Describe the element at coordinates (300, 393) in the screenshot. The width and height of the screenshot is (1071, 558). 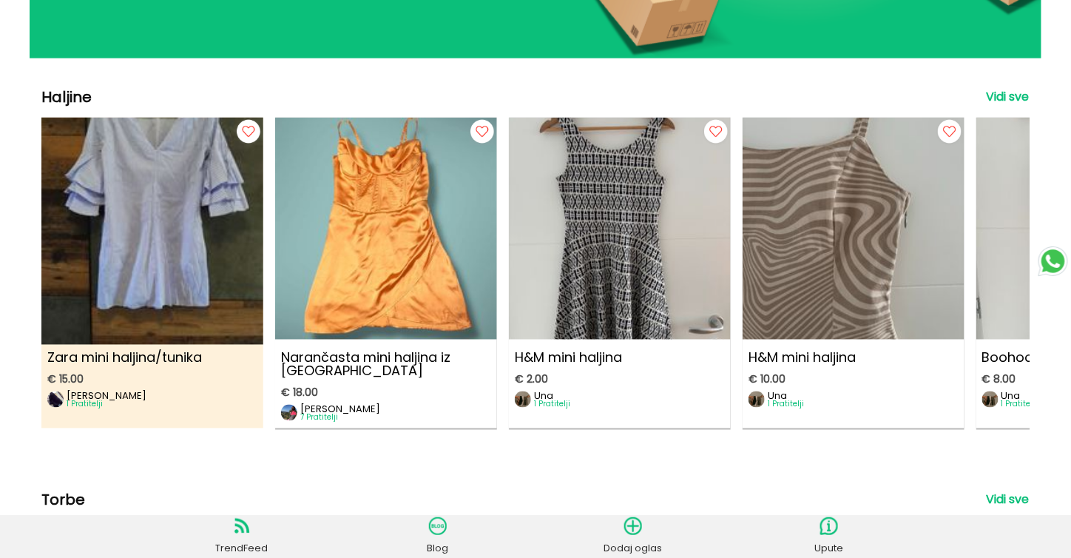
I see `span: € 18.00` at that location.